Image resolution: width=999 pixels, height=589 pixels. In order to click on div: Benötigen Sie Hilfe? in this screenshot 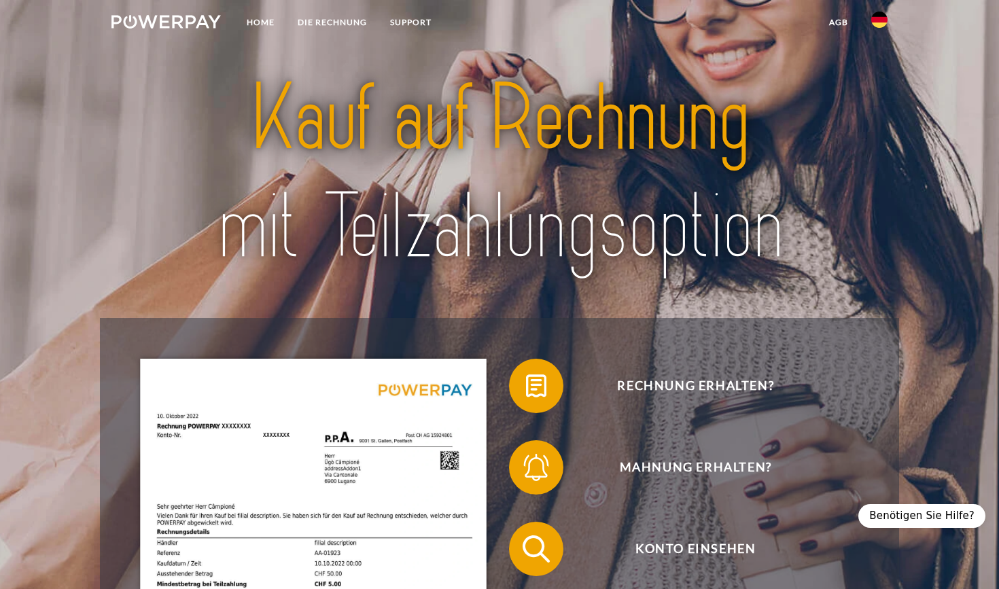, I will do `click(921, 516)`.